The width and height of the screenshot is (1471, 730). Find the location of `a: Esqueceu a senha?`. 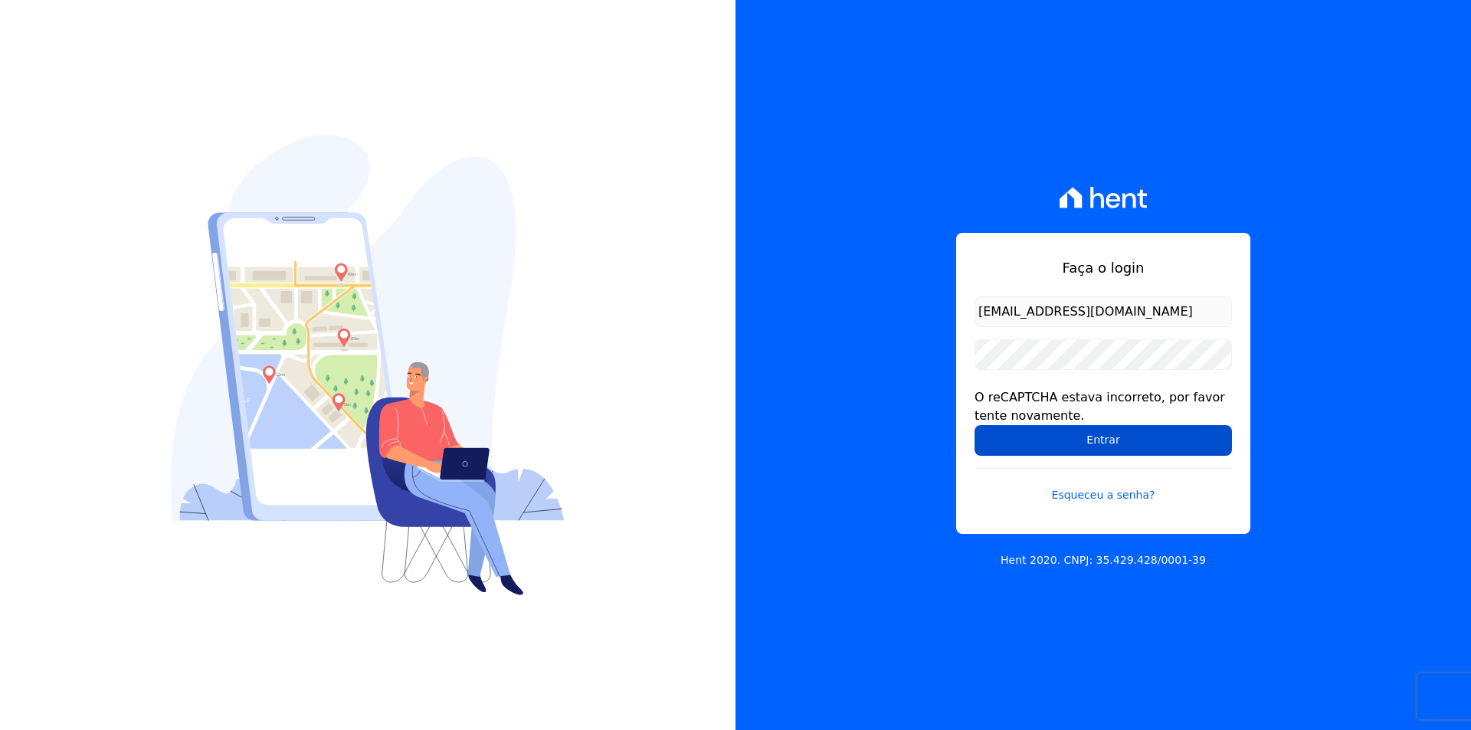

a: Esqueceu a senha? is located at coordinates (1103, 486).